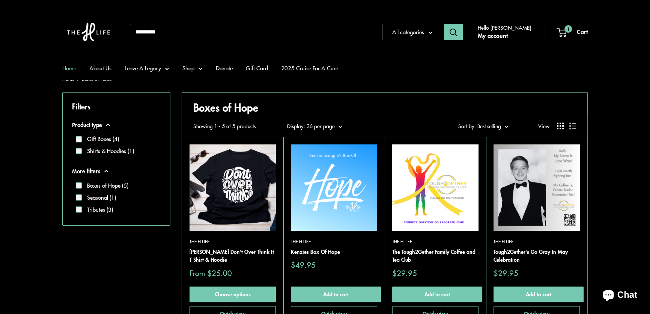 Image resolution: width=650 pixels, height=314 pixels. Describe the element at coordinates (100, 68) in the screenshot. I see `a: About Us` at that location.